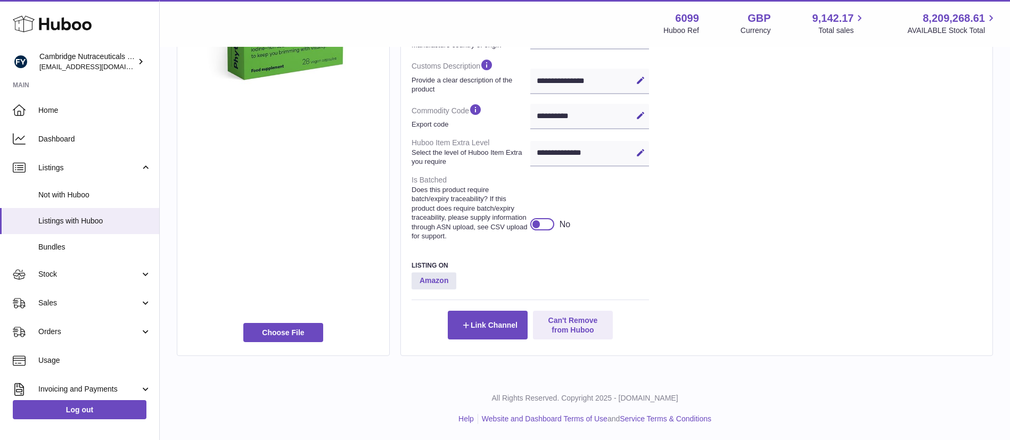 The height and width of the screenshot is (440, 1010). I want to click on div: Huboo Ref, so click(681, 30).